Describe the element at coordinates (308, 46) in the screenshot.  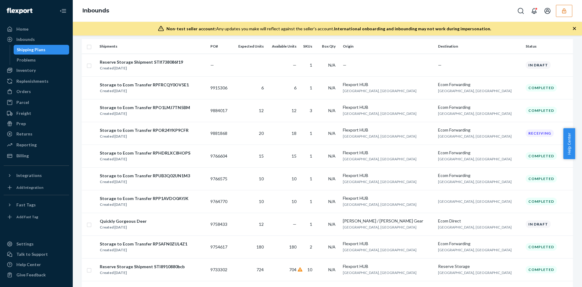
I see `th: SKUs` at that location.